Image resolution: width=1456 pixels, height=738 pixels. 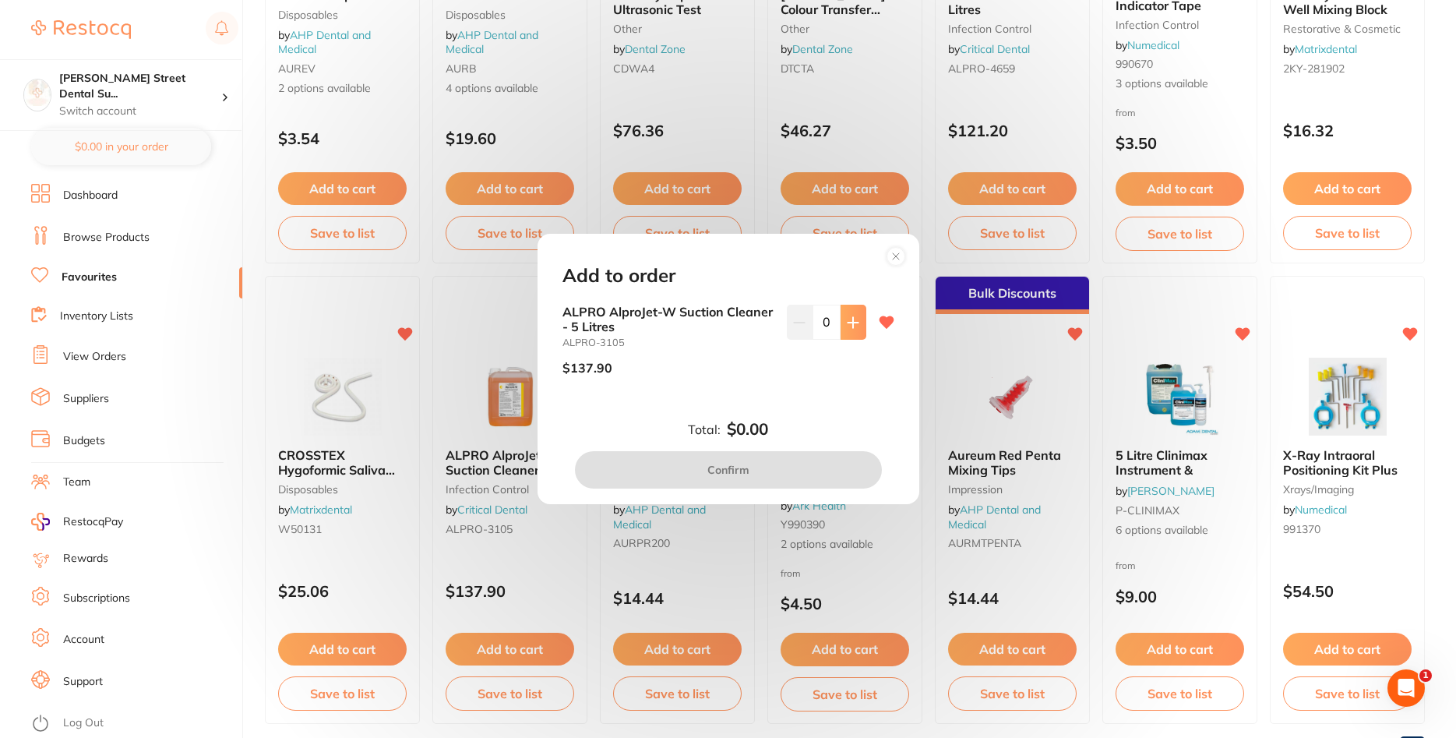 I want to click on button: Confirm, so click(x=728, y=470).